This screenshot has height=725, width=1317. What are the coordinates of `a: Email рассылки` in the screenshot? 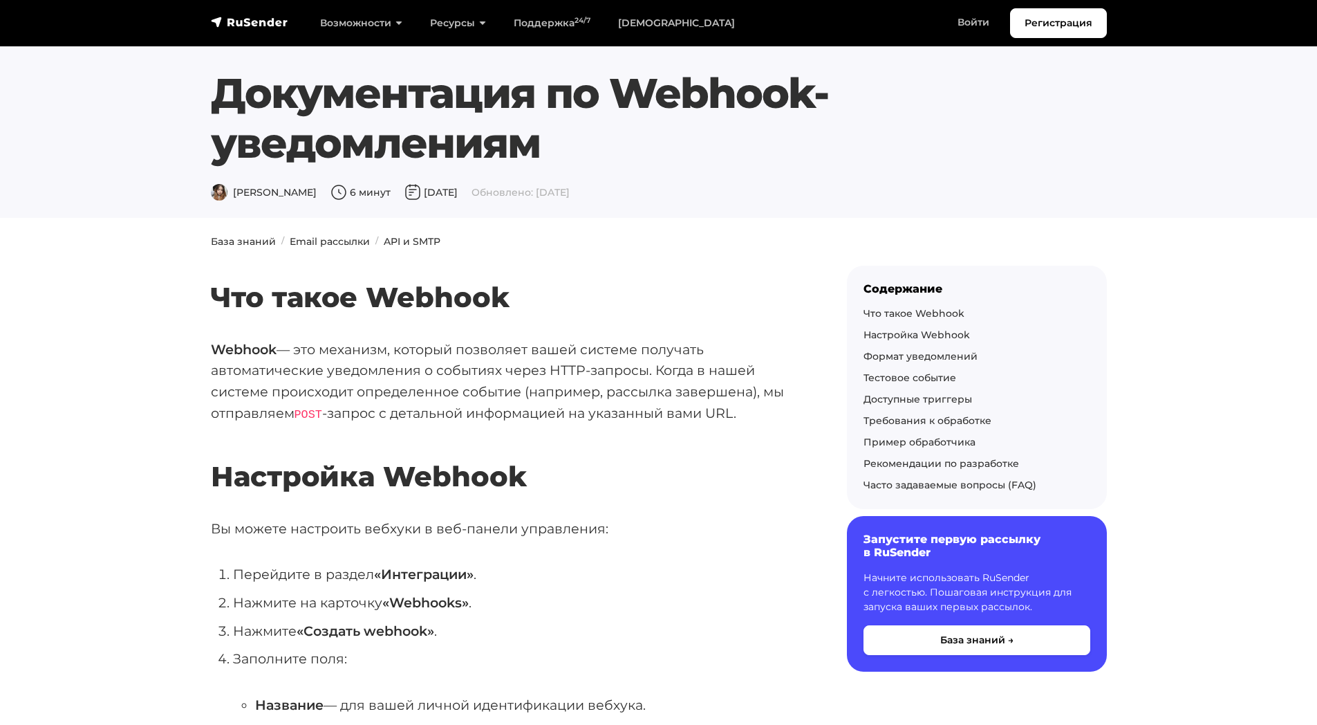 It's located at (330, 241).